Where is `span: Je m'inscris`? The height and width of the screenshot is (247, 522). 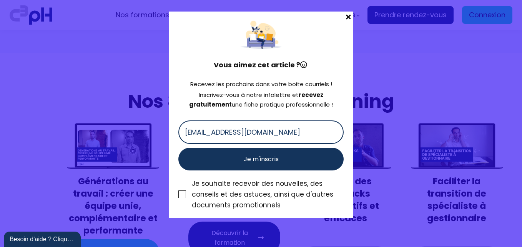
span: Je m'inscris is located at coordinates (261, 159).